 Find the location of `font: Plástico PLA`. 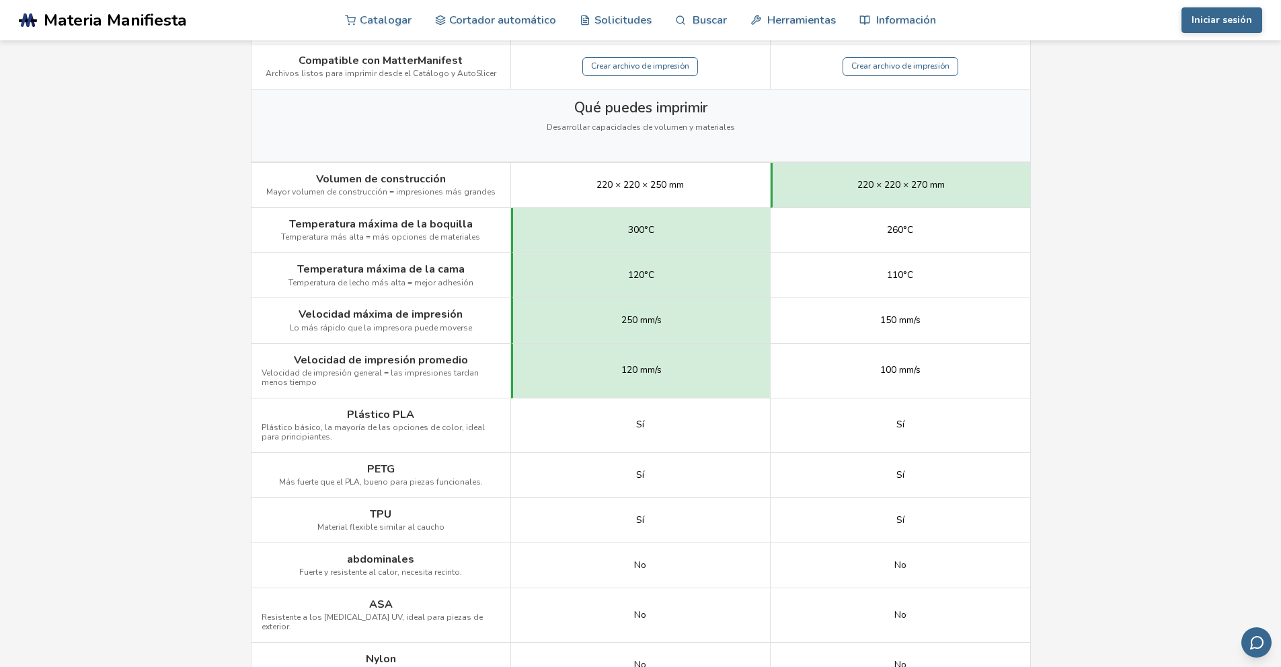

font: Plástico PLA is located at coordinates (381, 414).